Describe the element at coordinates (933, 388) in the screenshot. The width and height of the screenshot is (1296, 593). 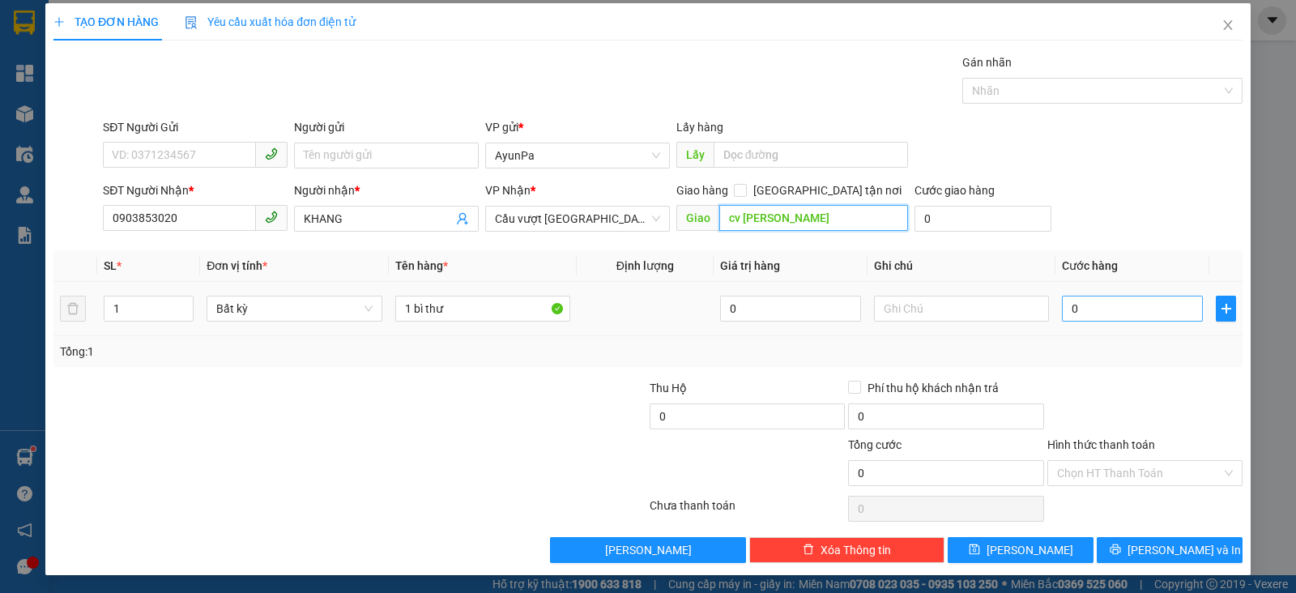
I see `span: Phí thu hộ khách nhận trả` at that location.